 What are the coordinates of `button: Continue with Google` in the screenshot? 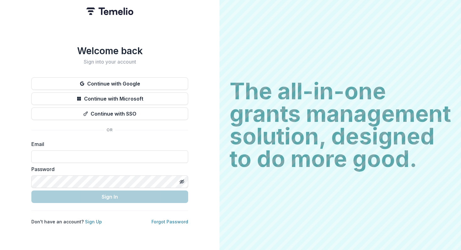 It's located at (110, 84).